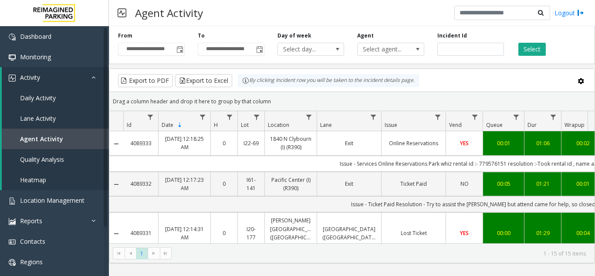 The height and width of the screenshot is (276, 595). I want to click on span: Contacts, so click(33, 241).